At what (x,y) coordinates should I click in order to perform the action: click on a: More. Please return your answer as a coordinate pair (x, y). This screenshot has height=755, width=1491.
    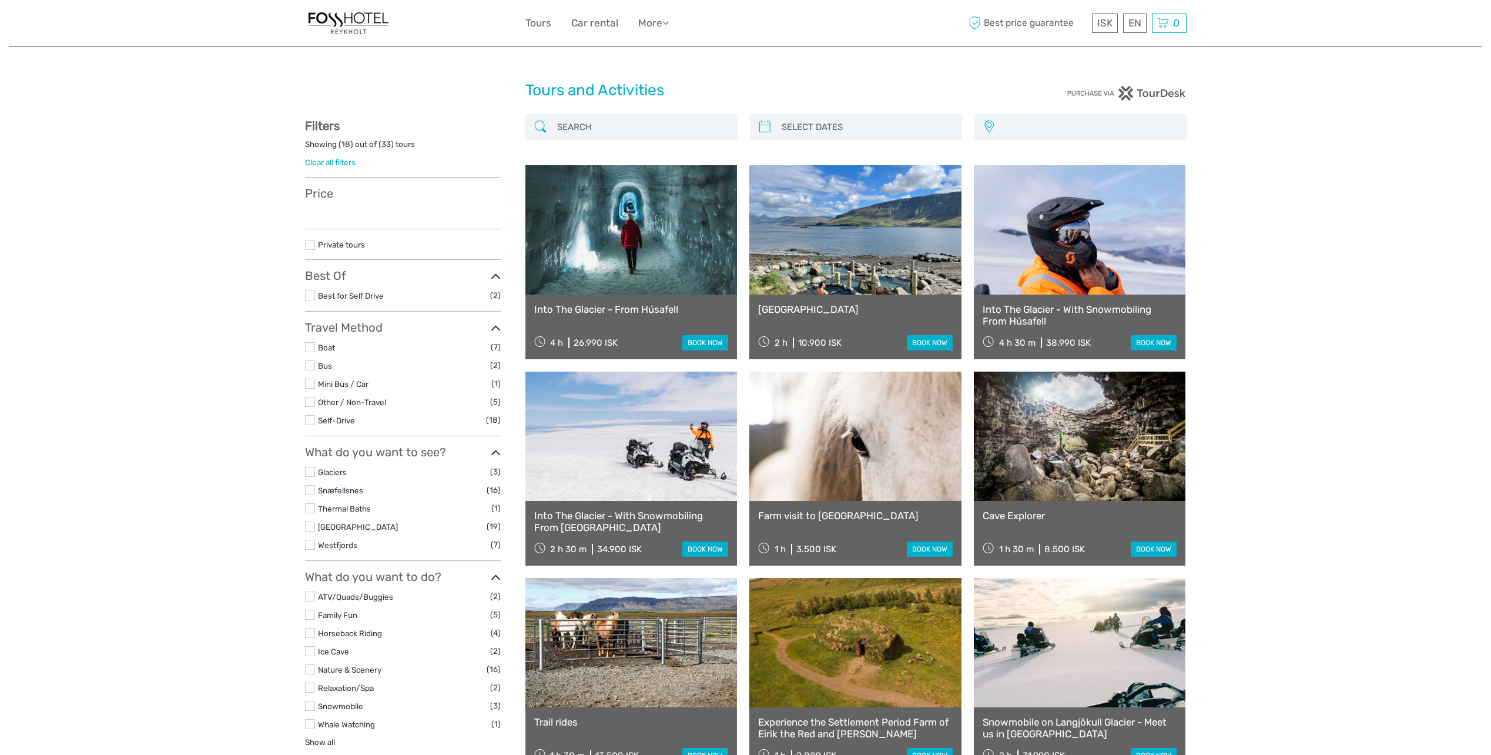
    Looking at the image, I should click on (654, 23).